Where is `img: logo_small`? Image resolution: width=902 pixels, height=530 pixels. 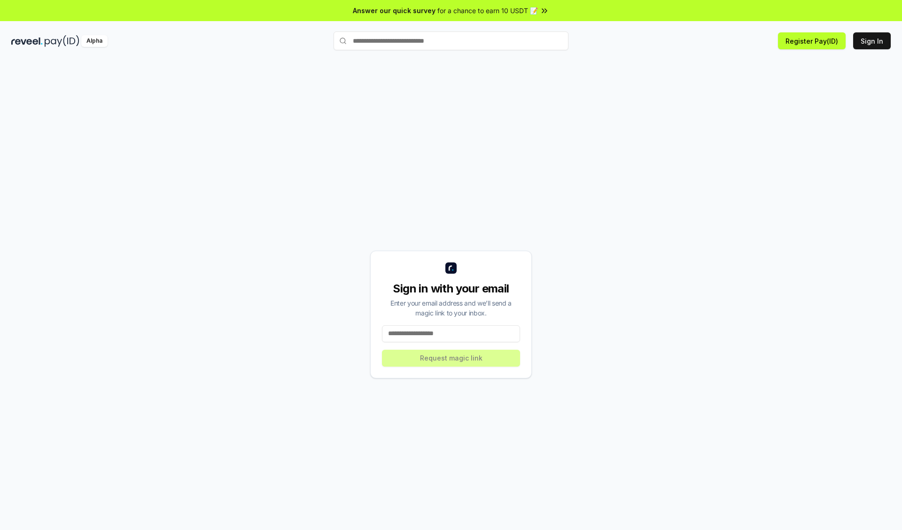 img: logo_small is located at coordinates (451, 268).